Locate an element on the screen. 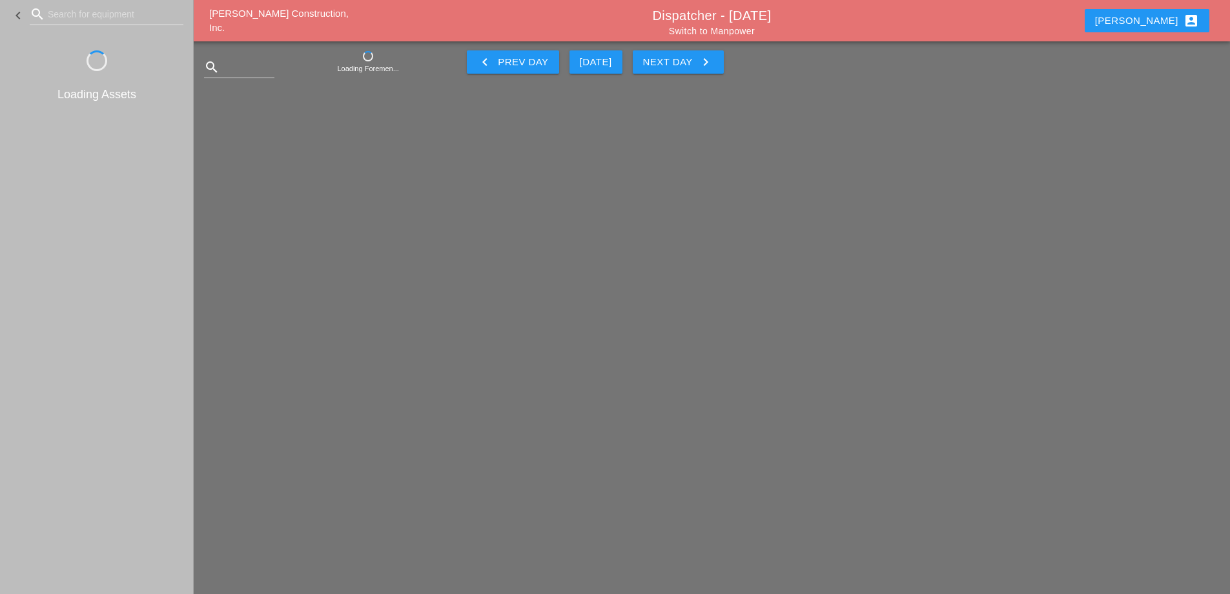  div: Next Day is located at coordinates (678, 62).